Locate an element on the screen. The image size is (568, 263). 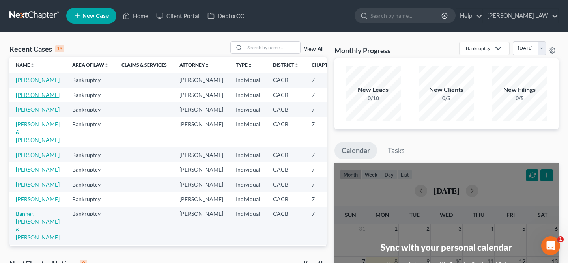
a: Area of Lawunfold_more is located at coordinates (90, 65).